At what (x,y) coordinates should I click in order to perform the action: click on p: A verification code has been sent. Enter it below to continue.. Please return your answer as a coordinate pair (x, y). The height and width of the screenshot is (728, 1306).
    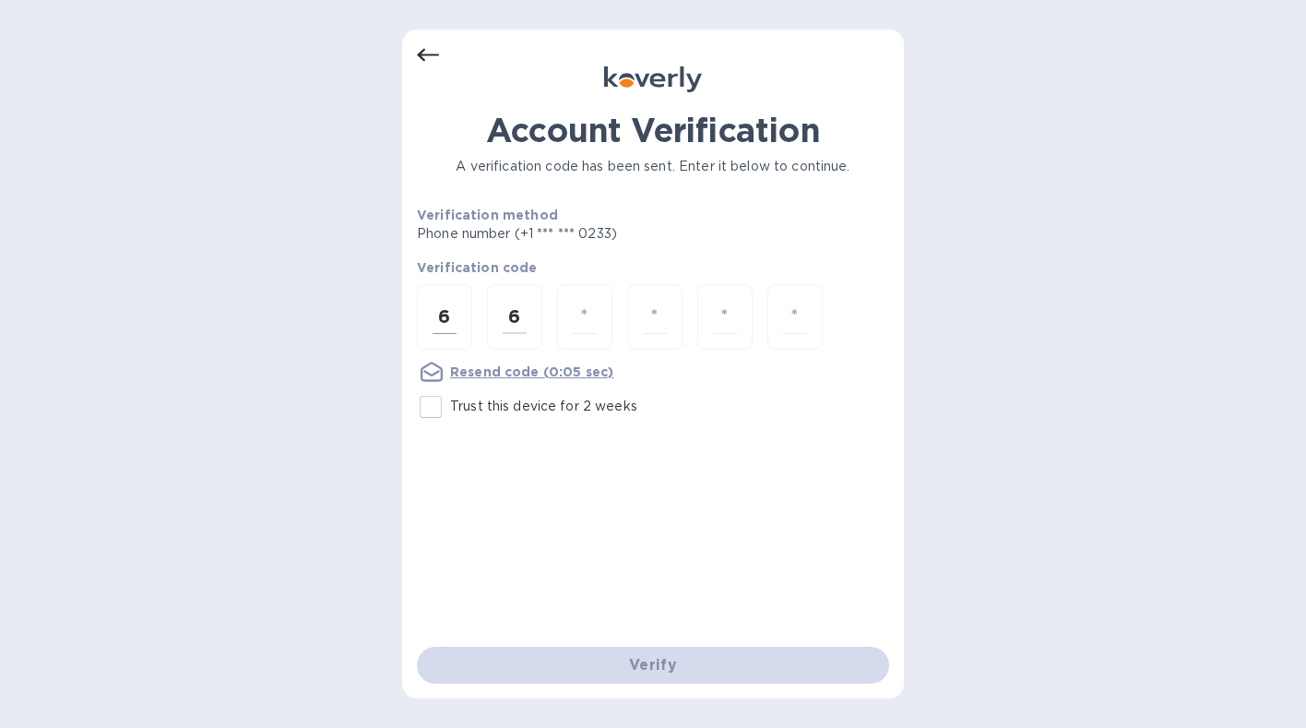
    Looking at the image, I should click on (653, 166).